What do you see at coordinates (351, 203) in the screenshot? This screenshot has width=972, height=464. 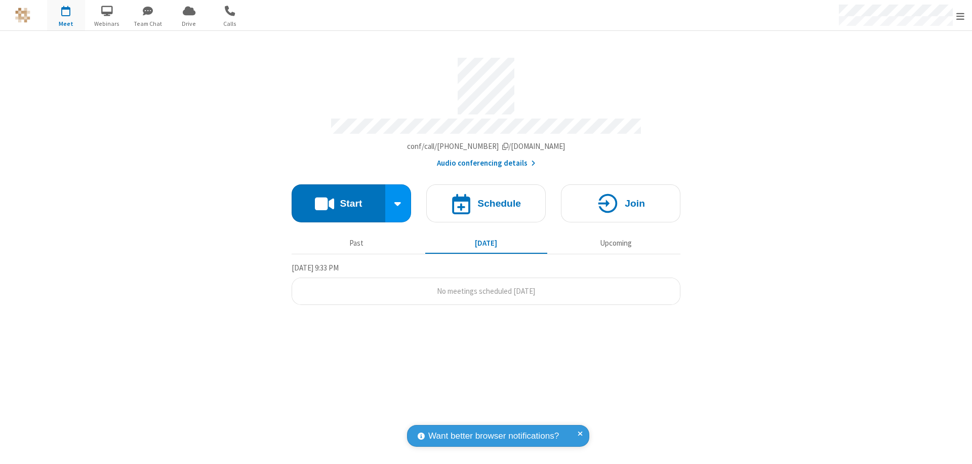 I see `h4: Start` at bounding box center [351, 203].